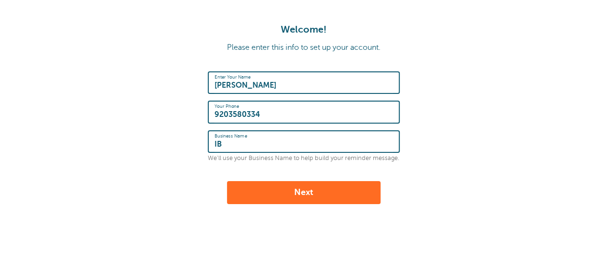 This screenshot has height=264, width=607. I want to click on label: Your Phone, so click(227, 107).